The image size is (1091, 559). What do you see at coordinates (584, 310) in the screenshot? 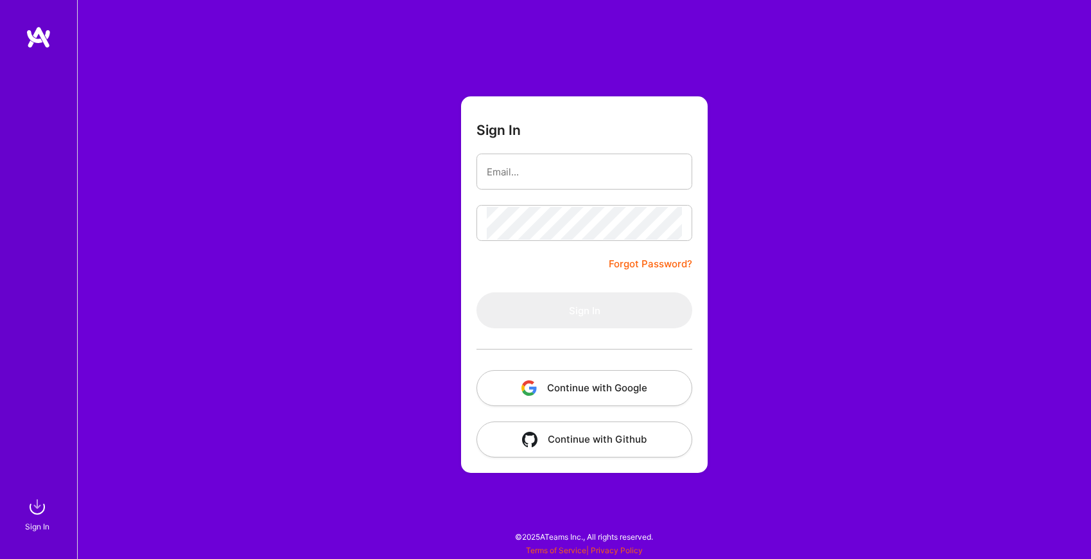
I see `button: Sign In` at bounding box center [584, 310].